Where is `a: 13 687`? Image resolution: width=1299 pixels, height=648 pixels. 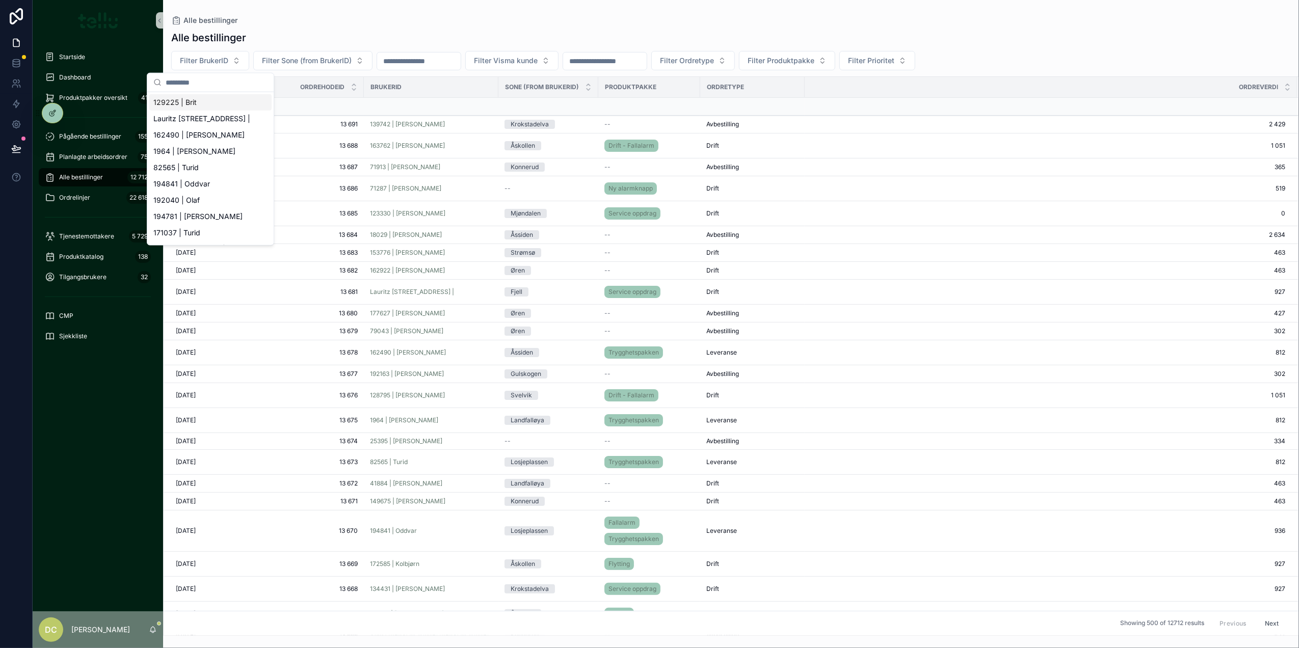
a: 13 687 is located at coordinates (313, 167).